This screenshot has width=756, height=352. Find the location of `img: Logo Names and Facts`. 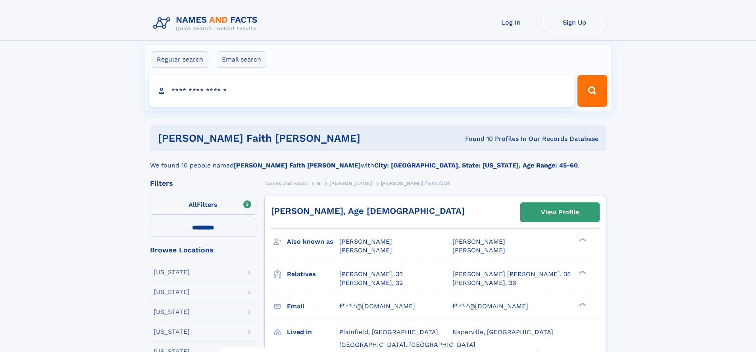

img: Logo Names and Facts is located at coordinates (207, 23).